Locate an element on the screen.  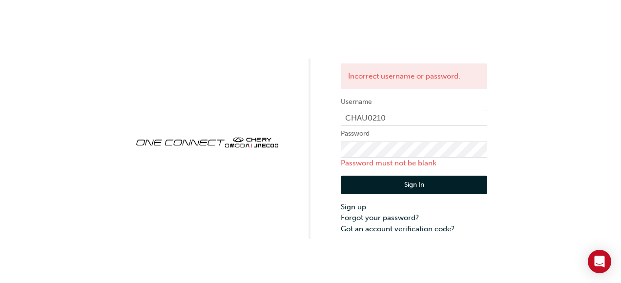
div: Open Intercom Messenger is located at coordinates (599, 262).